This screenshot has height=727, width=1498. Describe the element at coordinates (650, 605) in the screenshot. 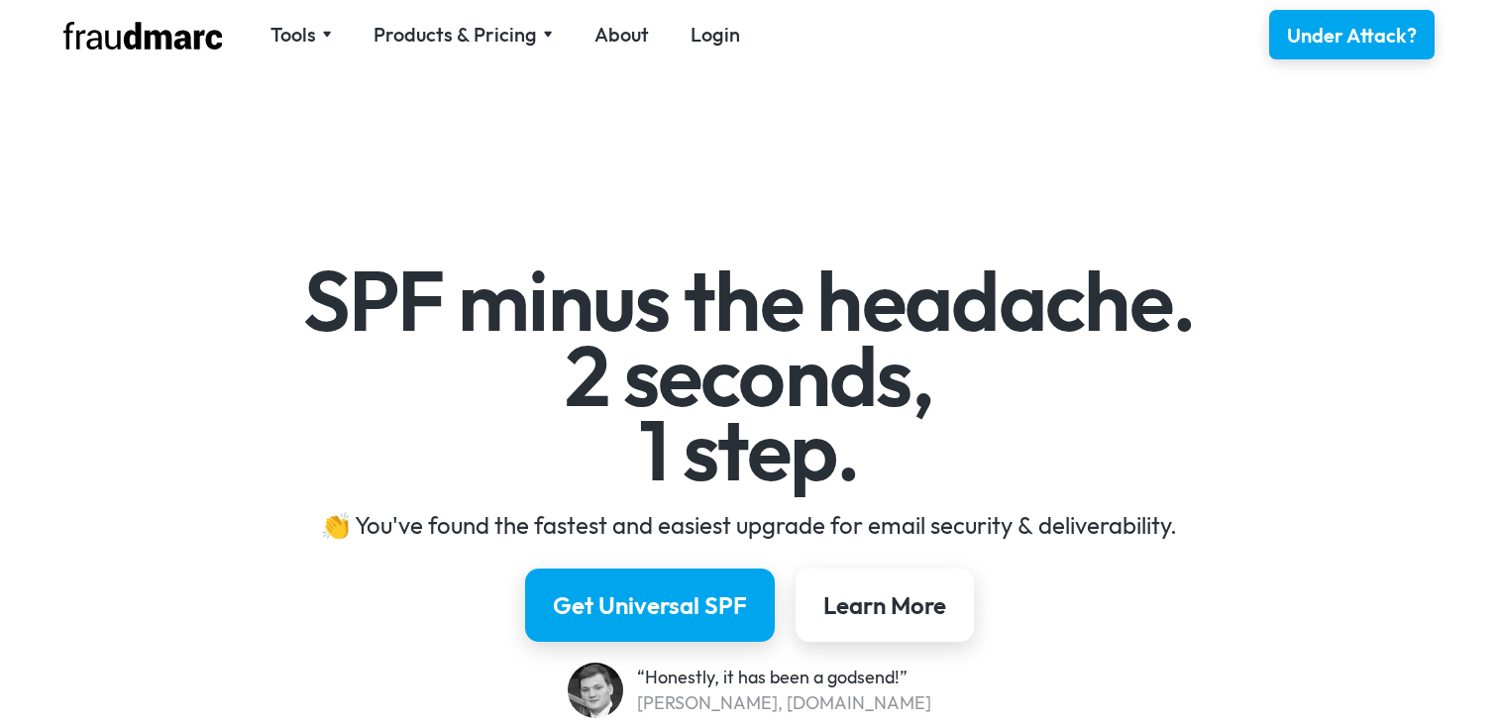

I see `div: Get Universal SPF` at that location.